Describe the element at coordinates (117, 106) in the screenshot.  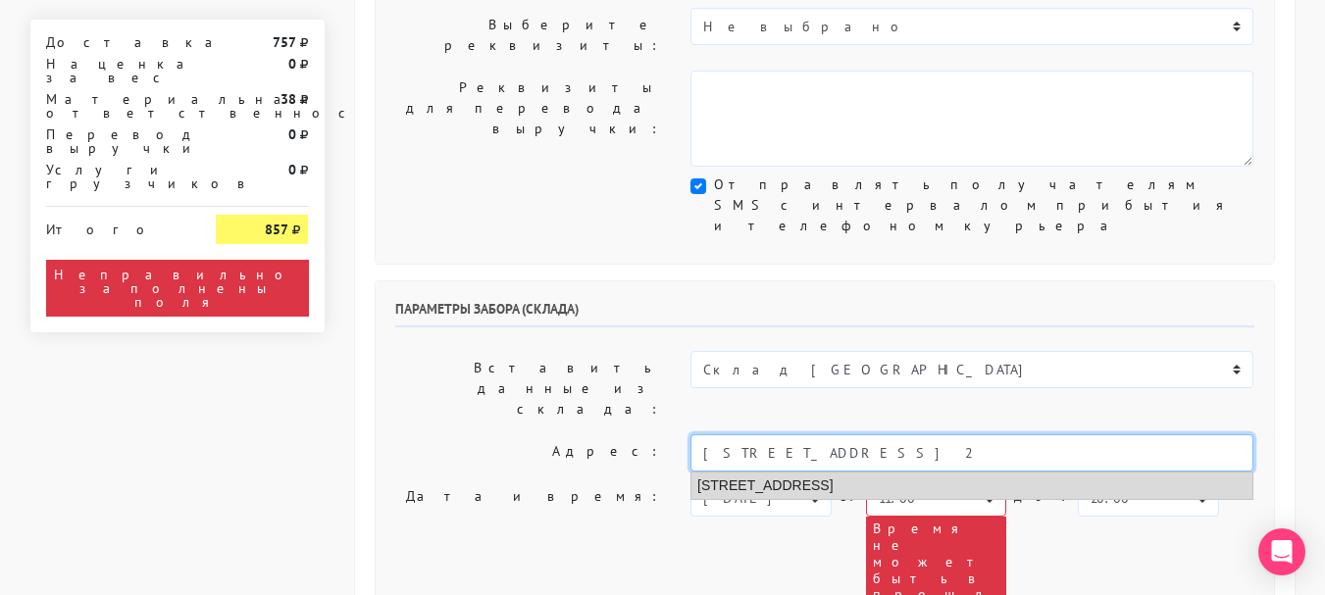
I see `div: Материальная ответственность` at that location.